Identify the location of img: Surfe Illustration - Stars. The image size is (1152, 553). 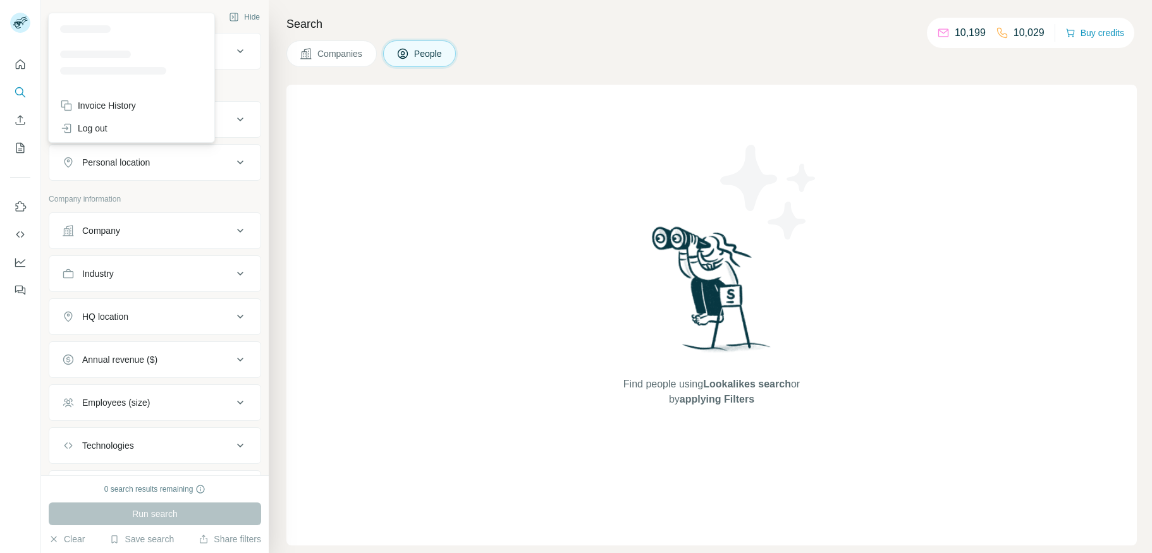
(769, 192).